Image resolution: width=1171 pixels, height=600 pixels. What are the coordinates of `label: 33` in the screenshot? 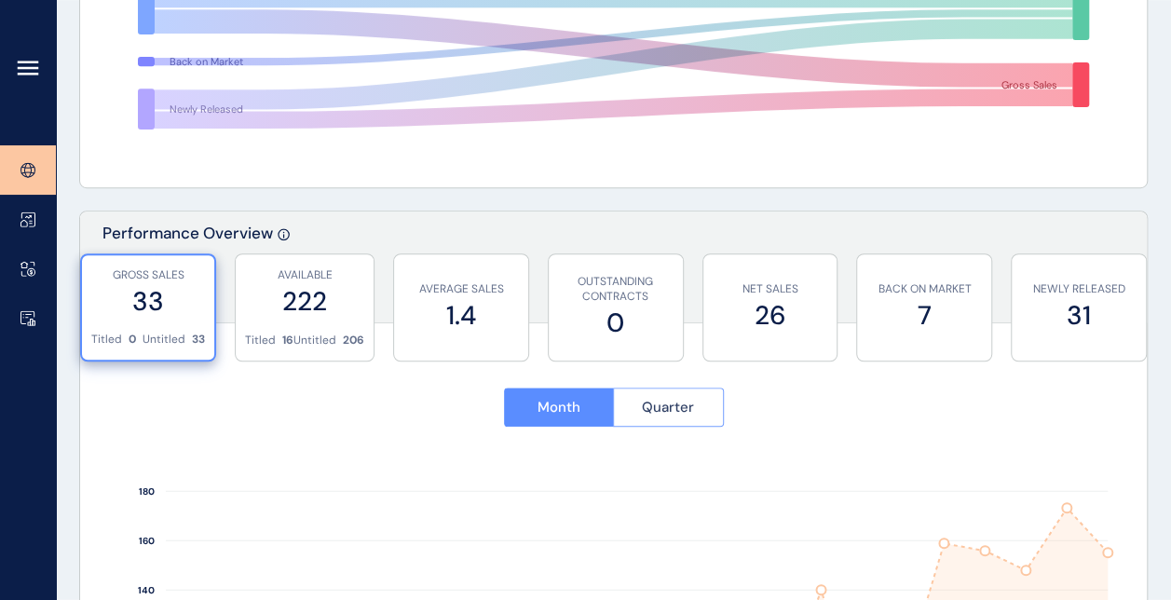 It's located at (148, 301).